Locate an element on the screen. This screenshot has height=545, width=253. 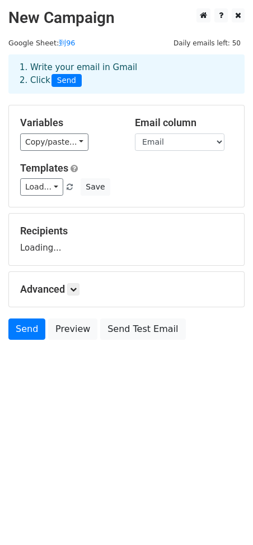
a: Send Test Email is located at coordinates (143, 329).